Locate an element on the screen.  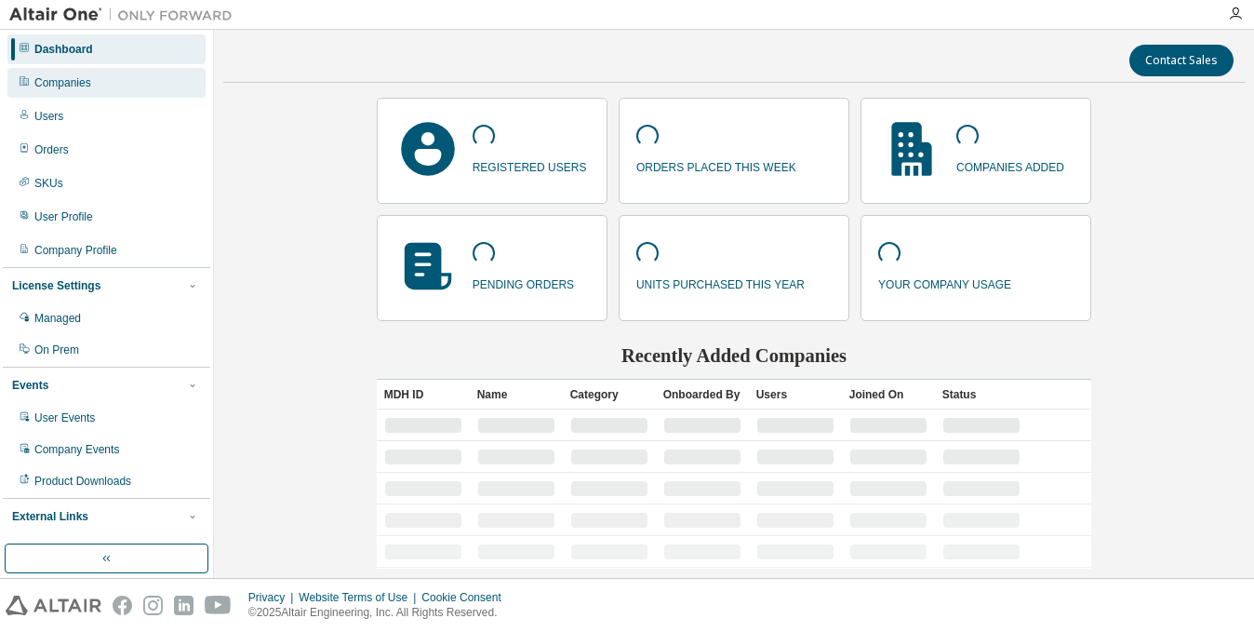
div: Status is located at coordinates (981, 394).